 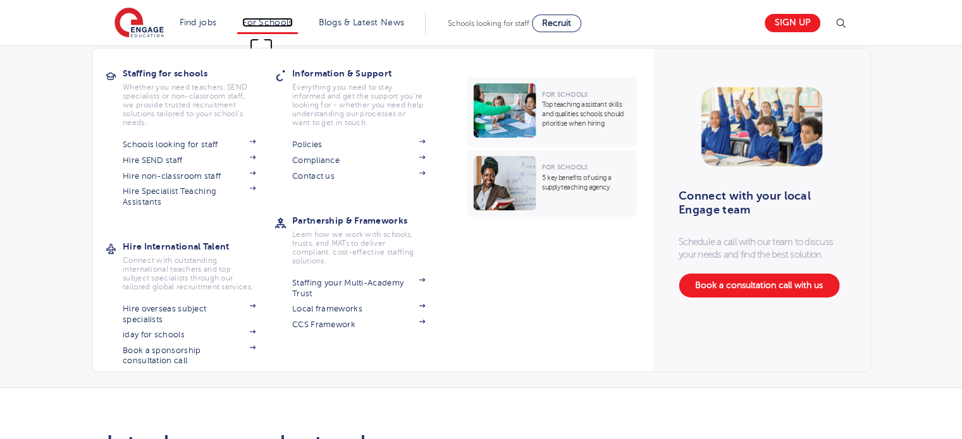 What do you see at coordinates (189, 176) in the screenshot?
I see `a: Hire non-classroom staff` at bounding box center [189, 176].